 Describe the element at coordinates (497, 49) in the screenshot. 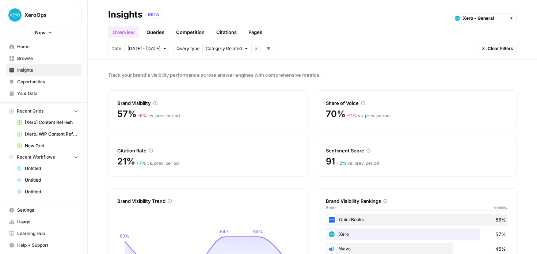

I see `button: Clear Filters` at that location.